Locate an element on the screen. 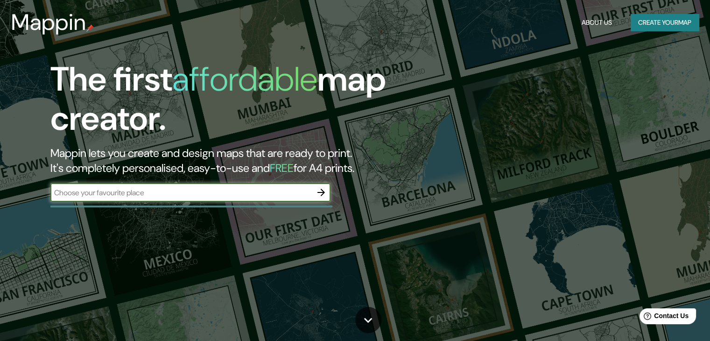  img: mappin-pin is located at coordinates (90, 28).